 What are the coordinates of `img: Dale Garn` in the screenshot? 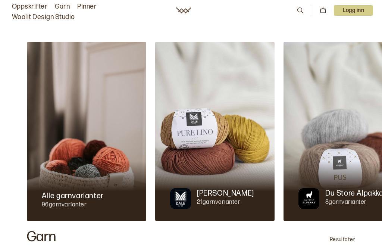 It's located at (215, 131).